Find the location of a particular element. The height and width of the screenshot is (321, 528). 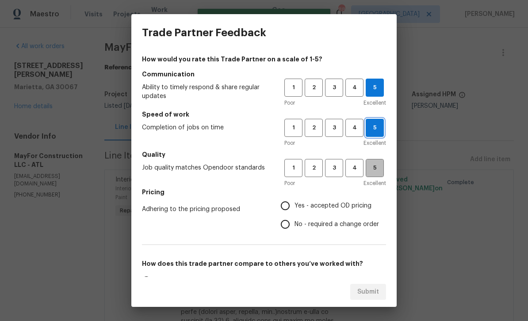

span: This is my favorite trade partner is located at coordinates (203, 281).